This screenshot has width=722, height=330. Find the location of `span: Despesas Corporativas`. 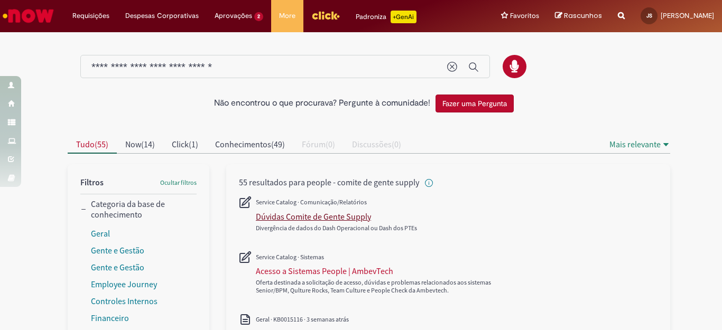

span: Despesas Corporativas is located at coordinates (162, 16).